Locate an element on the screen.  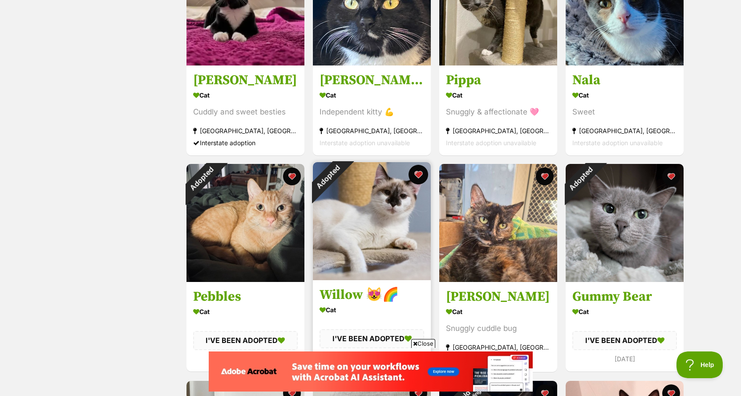
span: Close is located at coordinates (423, 343).